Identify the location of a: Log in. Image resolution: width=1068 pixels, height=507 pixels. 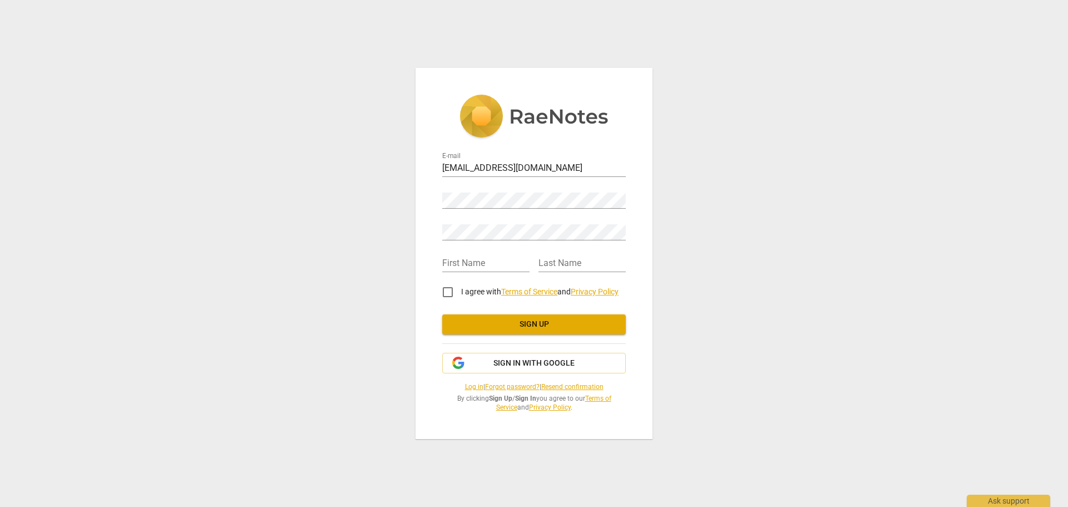
(474, 387).